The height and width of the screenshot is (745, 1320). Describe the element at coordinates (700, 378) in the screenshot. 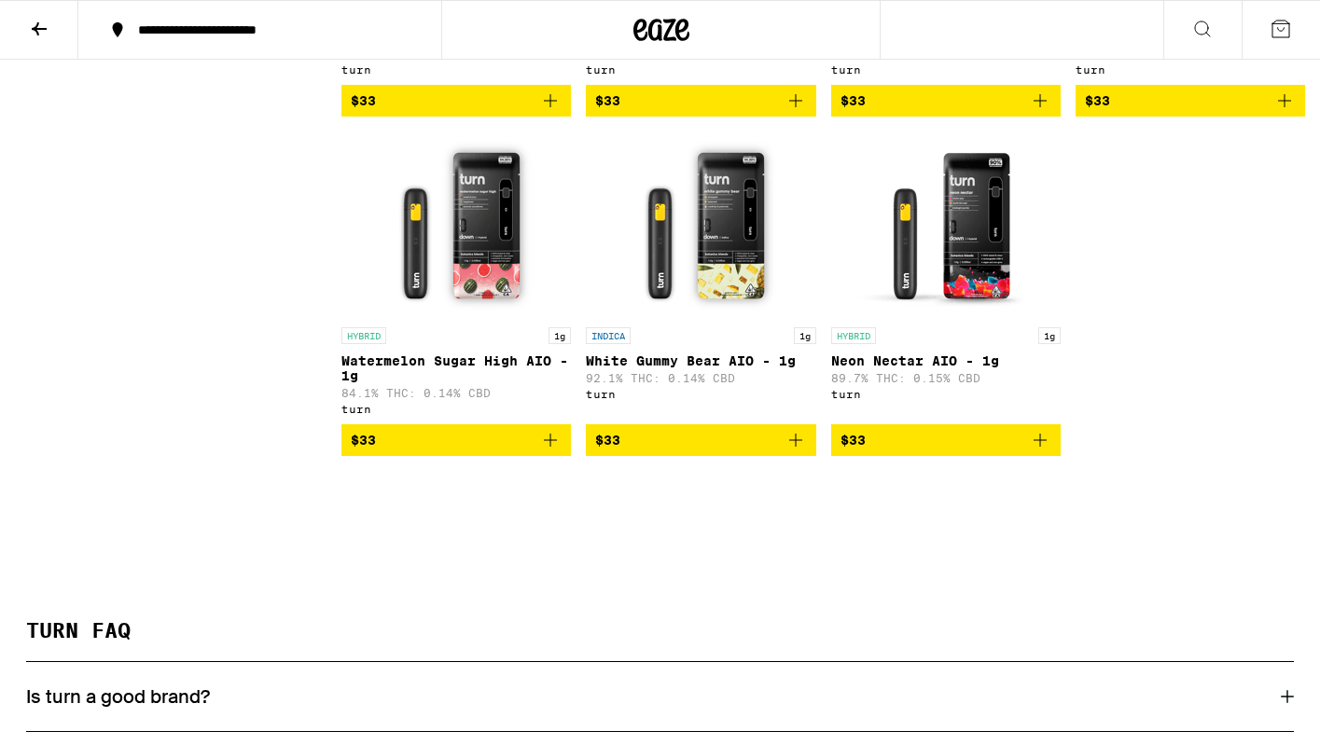

I see `p: 92.1% THC: 0.14% CBD` at that location.